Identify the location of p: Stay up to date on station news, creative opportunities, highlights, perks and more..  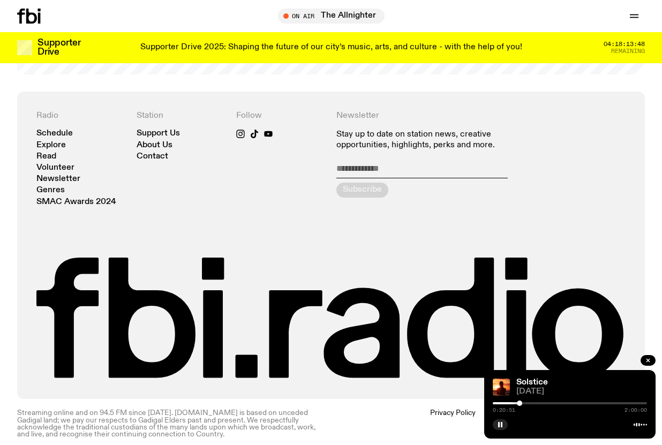
(430, 140).